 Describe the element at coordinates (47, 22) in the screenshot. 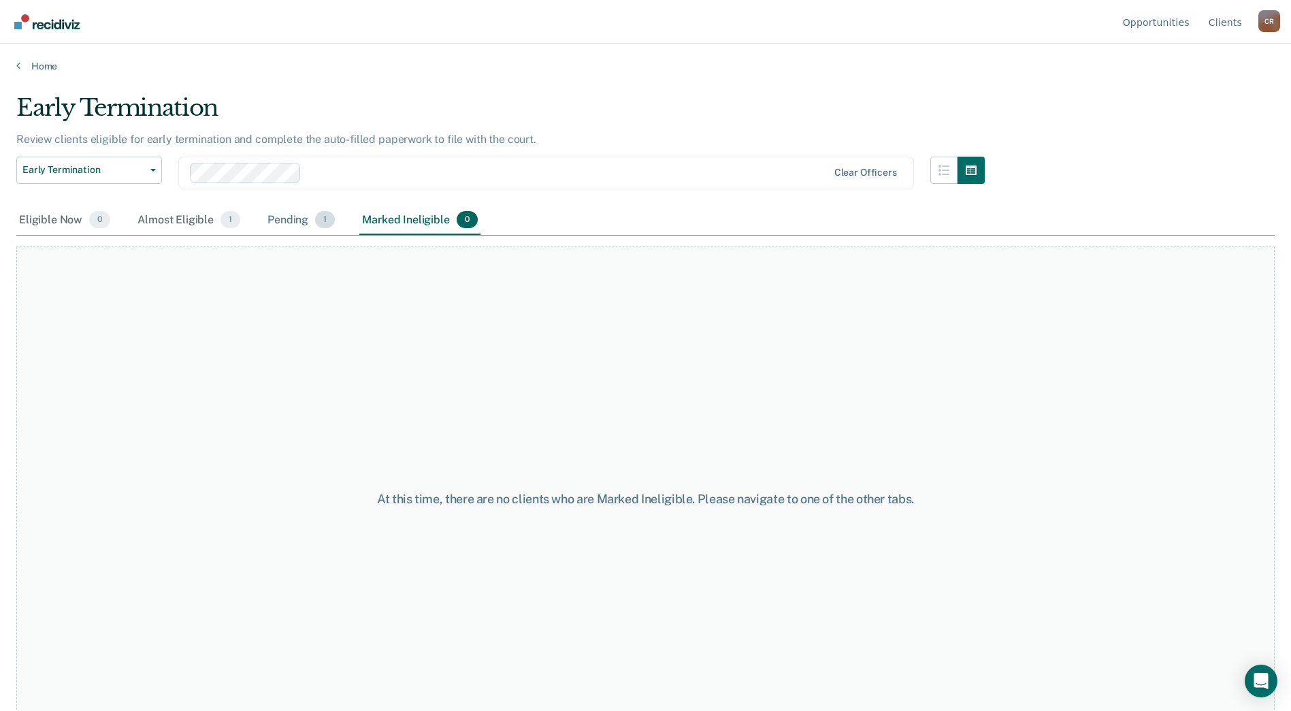

I see `img: Recidiviz` at that location.